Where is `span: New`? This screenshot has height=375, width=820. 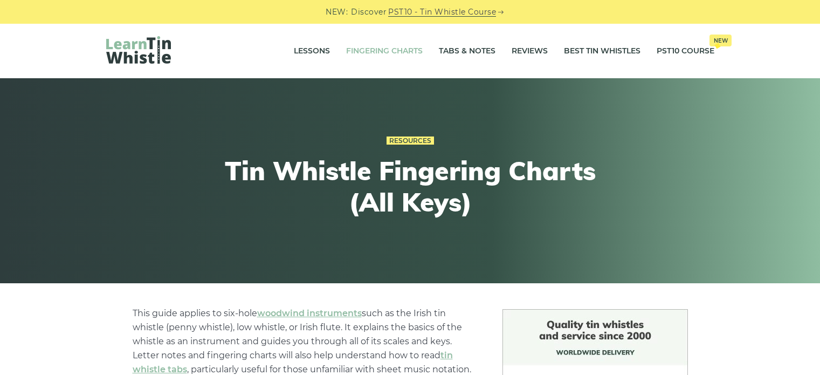 span: New is located at coordinates (721, 40).